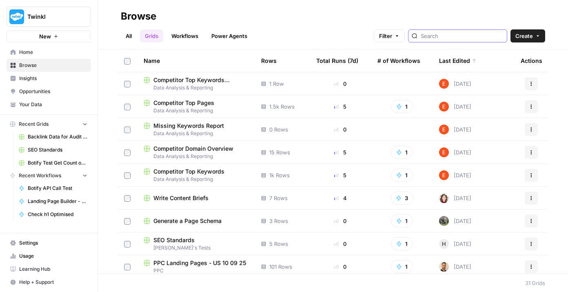 The width and height of the screenshot is (568, 292). I want to click on span: 5 Rows, so click(279, 244).